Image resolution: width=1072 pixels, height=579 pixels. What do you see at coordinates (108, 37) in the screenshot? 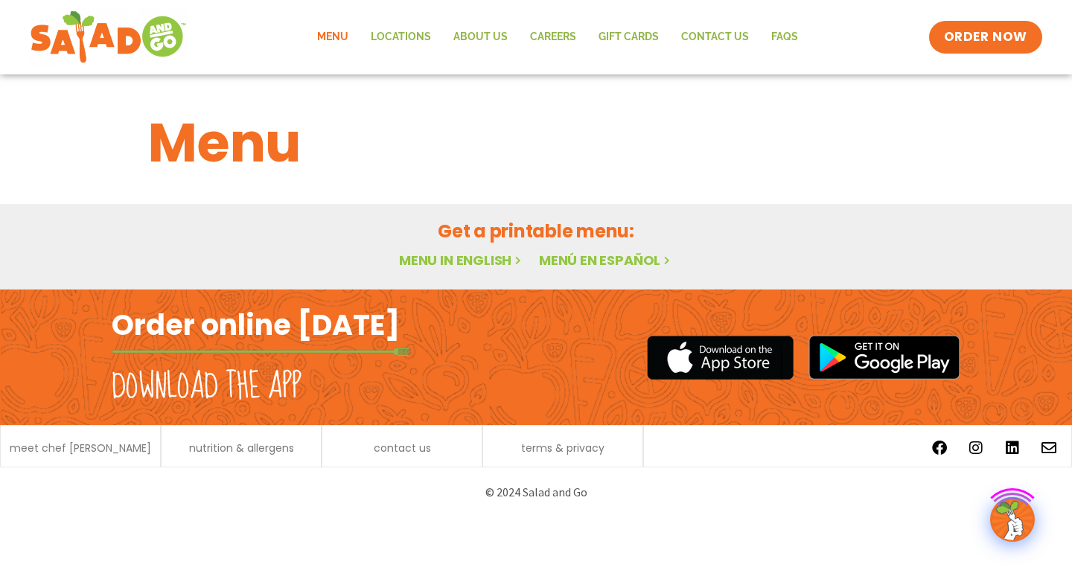
I see `img: new-SAG-logo-768×292` at bounding box center [108, 37].